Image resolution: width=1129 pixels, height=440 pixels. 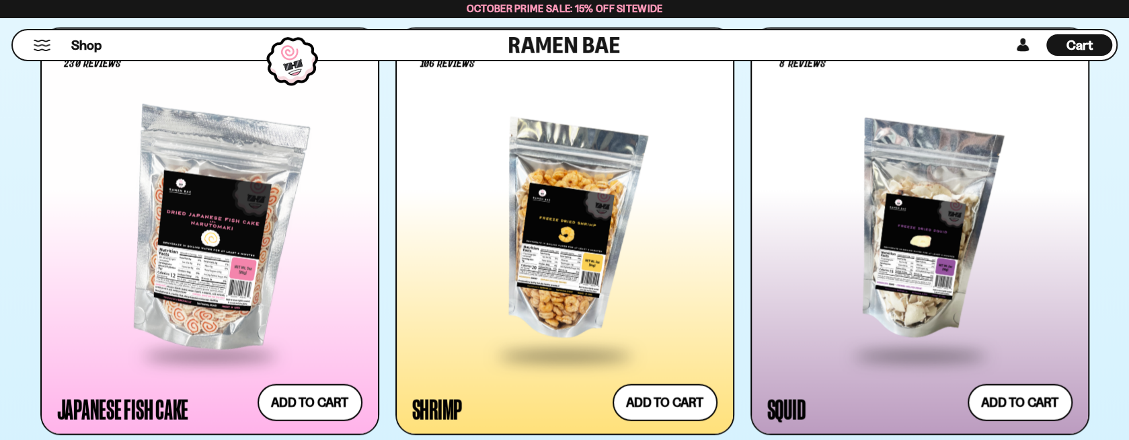 I want to click on div: Cart, so click(x=1080, y=45).